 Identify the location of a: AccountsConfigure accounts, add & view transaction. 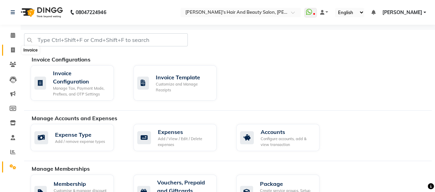
(283, 138).